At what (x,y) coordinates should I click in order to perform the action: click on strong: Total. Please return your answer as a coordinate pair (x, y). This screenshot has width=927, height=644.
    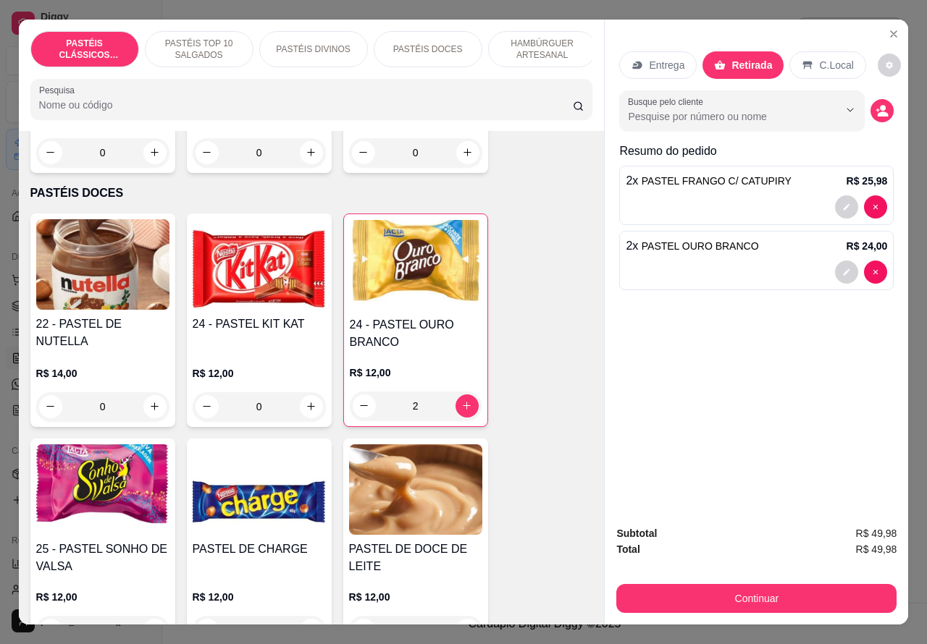
    Looking at the image, I should click on (628, 550).